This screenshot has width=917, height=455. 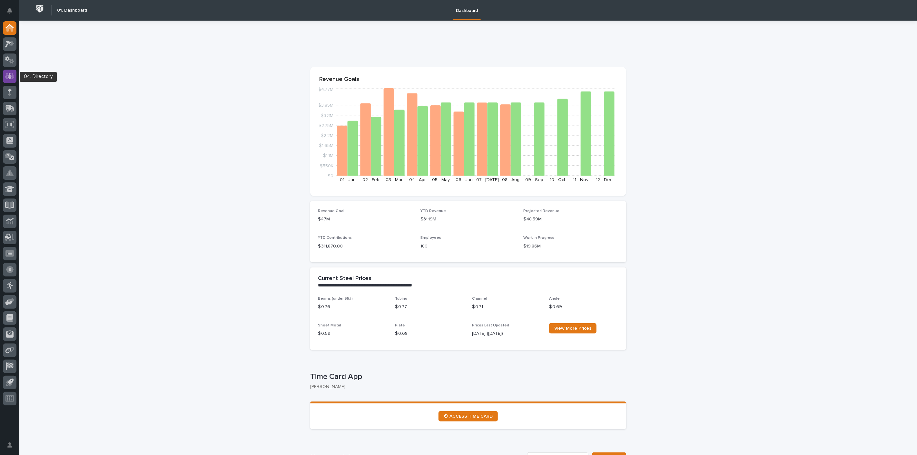 I want to click on tspan: $3.85M, so click(x=326, y=106).